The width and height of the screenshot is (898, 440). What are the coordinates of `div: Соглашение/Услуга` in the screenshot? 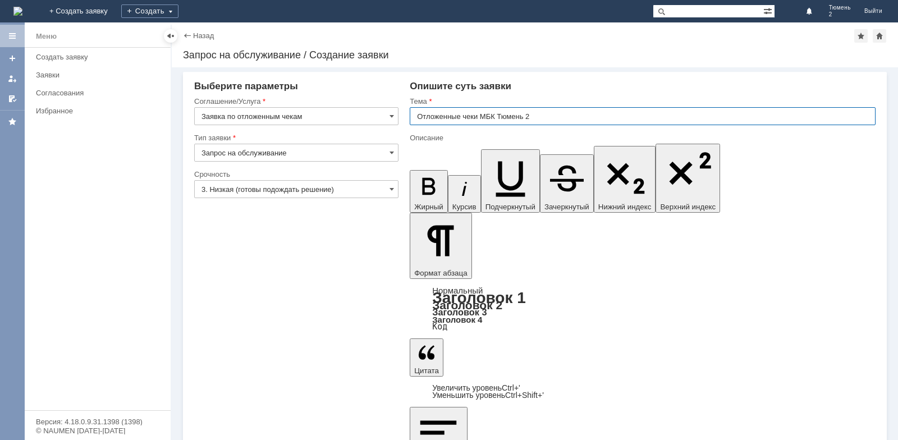 It's located at (295, 101).